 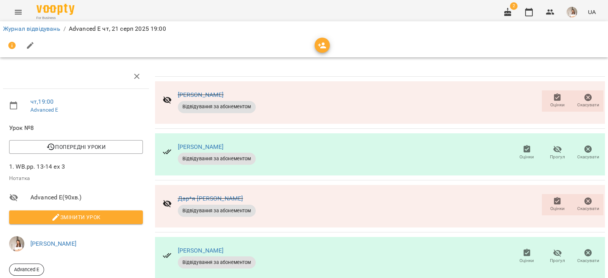 I want to click on span: For Business, so click(x=56, y=18).